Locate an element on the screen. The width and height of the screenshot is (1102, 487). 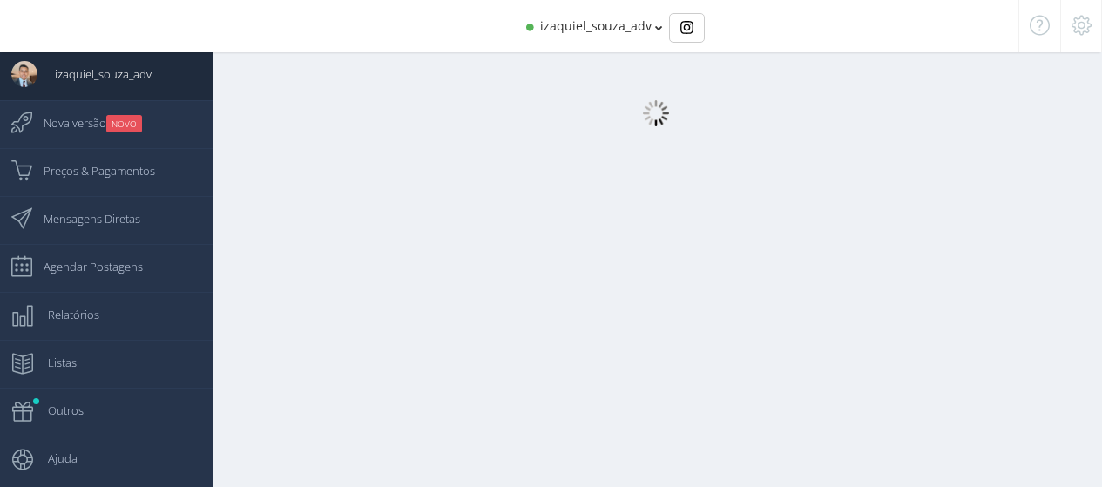
span: Outros is located at coordinates (57, 410).